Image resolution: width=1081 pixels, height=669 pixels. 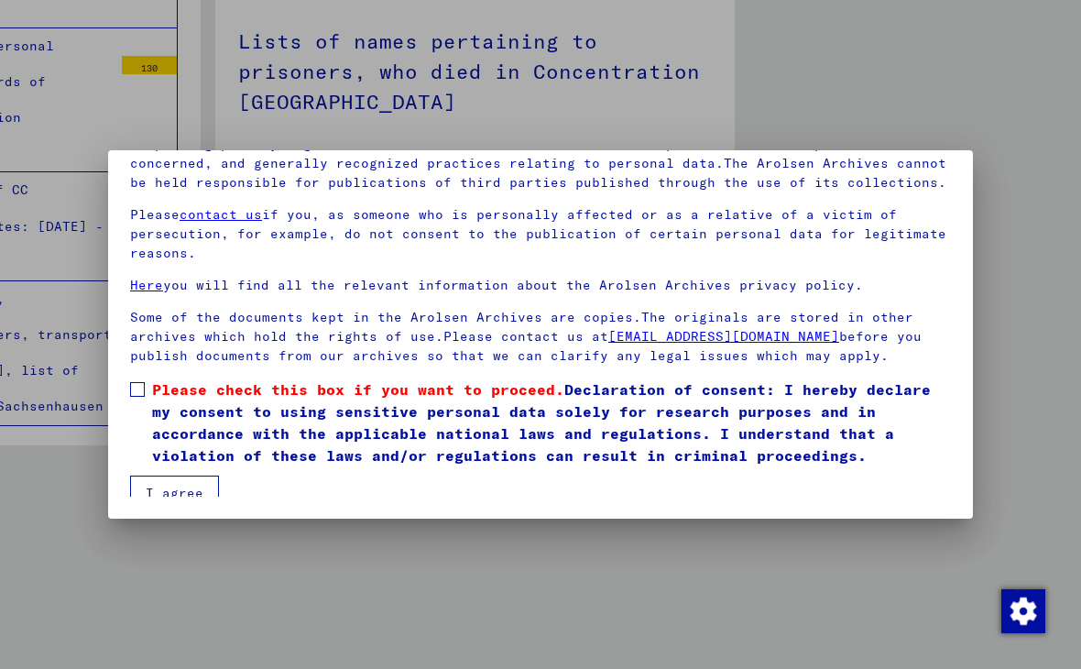 What do you see at coordinates (541, 285) in the screenshot?
I see `p: you will find all the relevant information about the Arolsen Archives privacy policy.` at bounding box center [541, 285].